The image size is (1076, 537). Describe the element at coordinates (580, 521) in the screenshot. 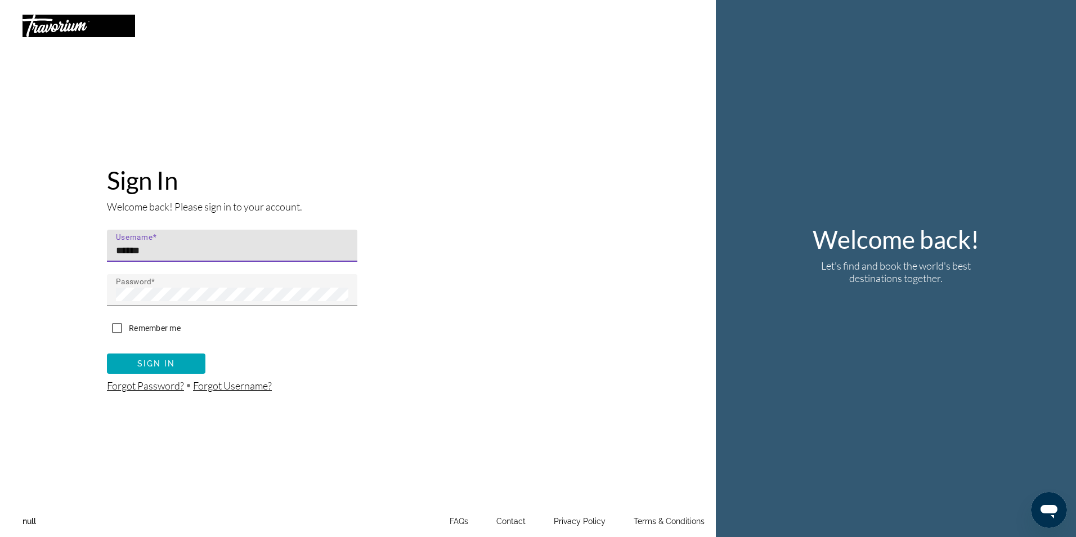

I see `span: Privacy Policy` at that location.